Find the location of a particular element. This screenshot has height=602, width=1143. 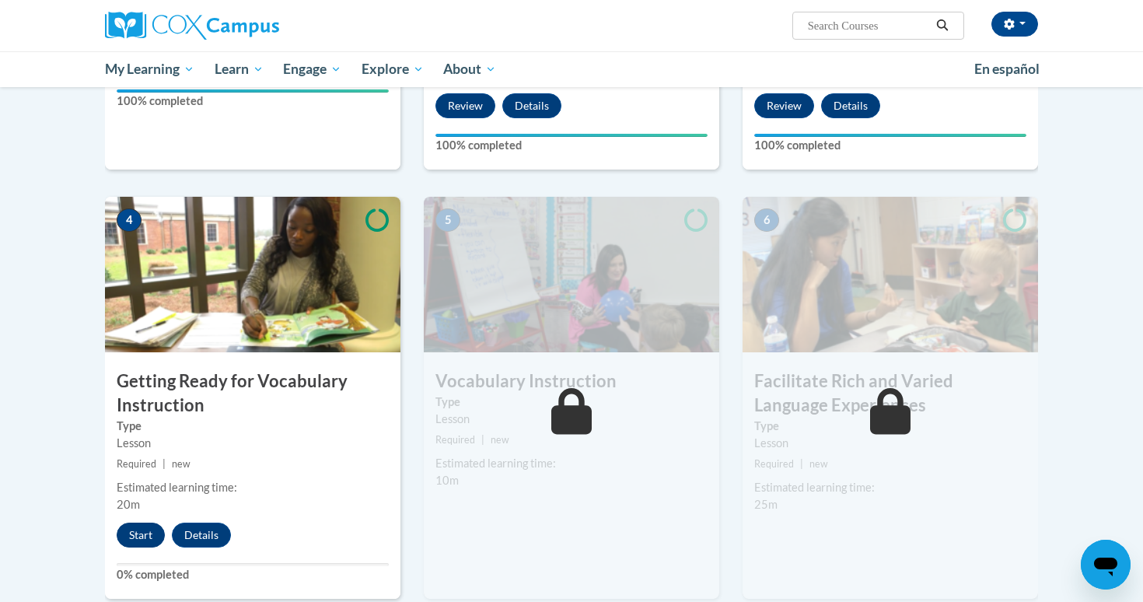

span: About is located at coordinates (470, 69).